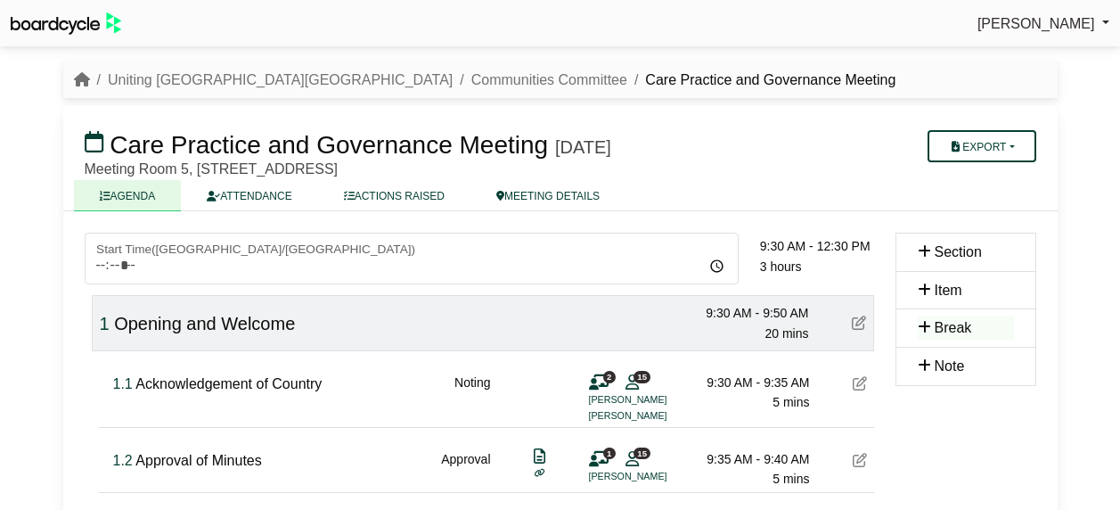 This screenshot has width=1120, height=510. I want to click on span: 1, so click(610, 453).